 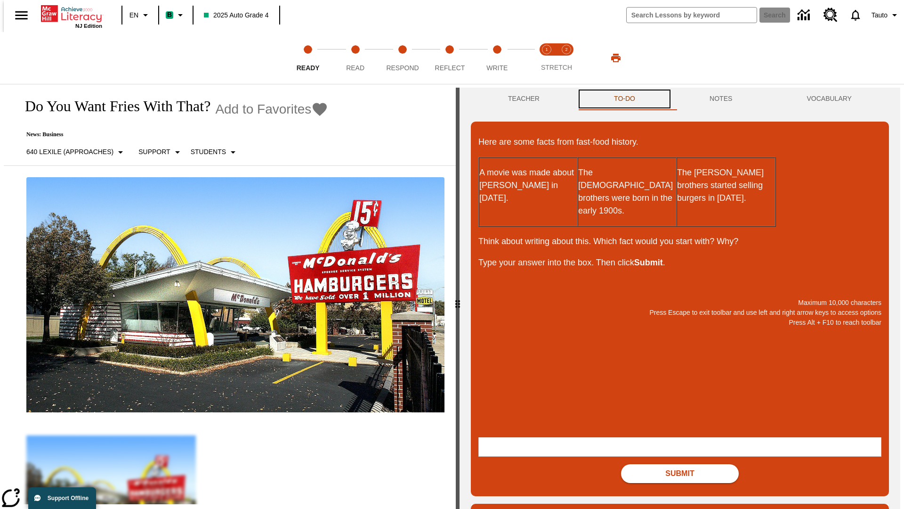 What do you see at coordinates (70, 152) in the screenshot?
I see `p: 640 Lexile (Approaches)` at bounding box center [70, 152].